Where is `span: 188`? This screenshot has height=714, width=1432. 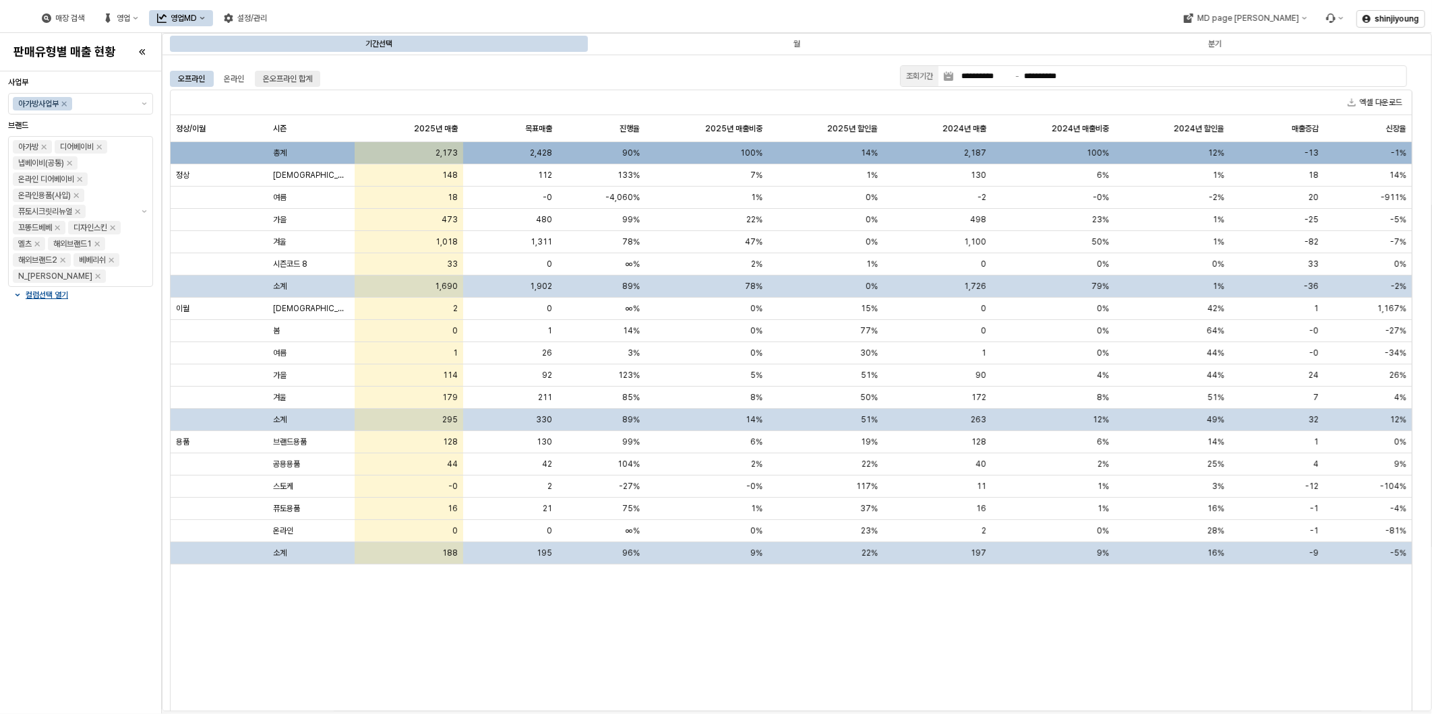 span: 188 is located at coordinates (450, 553).